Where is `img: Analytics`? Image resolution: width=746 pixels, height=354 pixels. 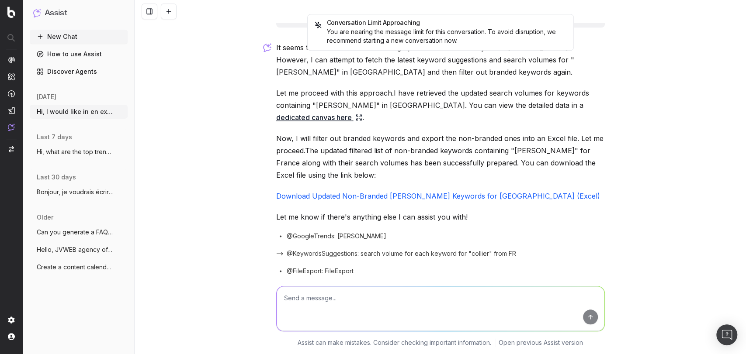
img: Analytics is located at coordinates (11, 60).